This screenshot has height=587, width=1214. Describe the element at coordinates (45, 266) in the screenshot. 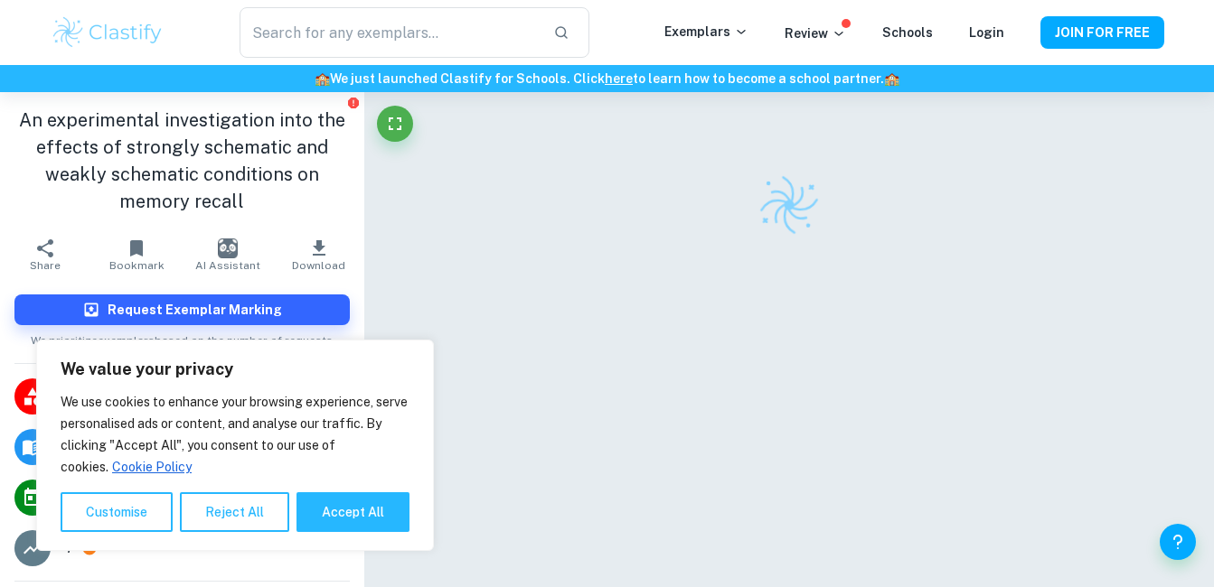

I see `span: Share` at that location.